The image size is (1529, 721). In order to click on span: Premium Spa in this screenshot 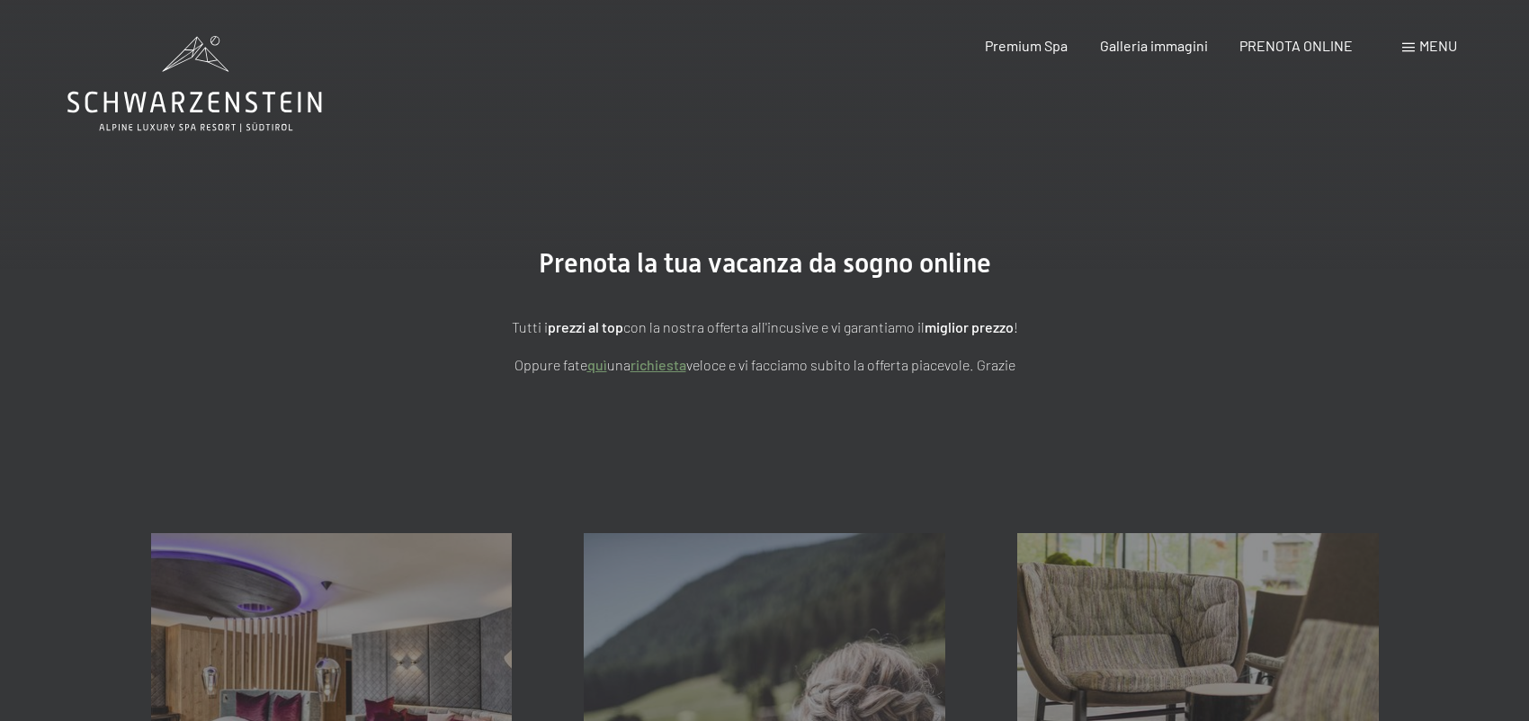, I will do `click(1026, 45)`.